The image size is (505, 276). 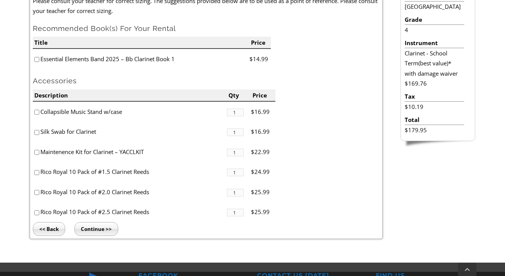 What do you see at coordinates (206, 28) in the screenshot?
I see `h2: Recommended Book(s) For Your Rental` at bounding box center [206, 28].